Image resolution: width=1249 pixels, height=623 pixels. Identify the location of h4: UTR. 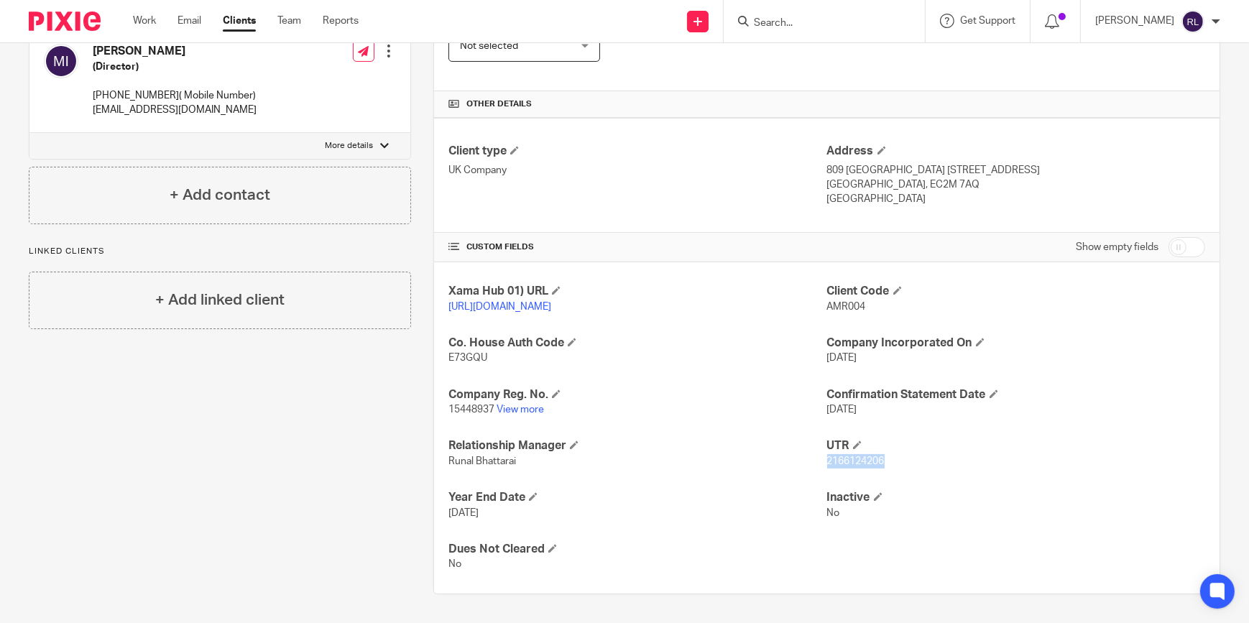
(1016, 446).